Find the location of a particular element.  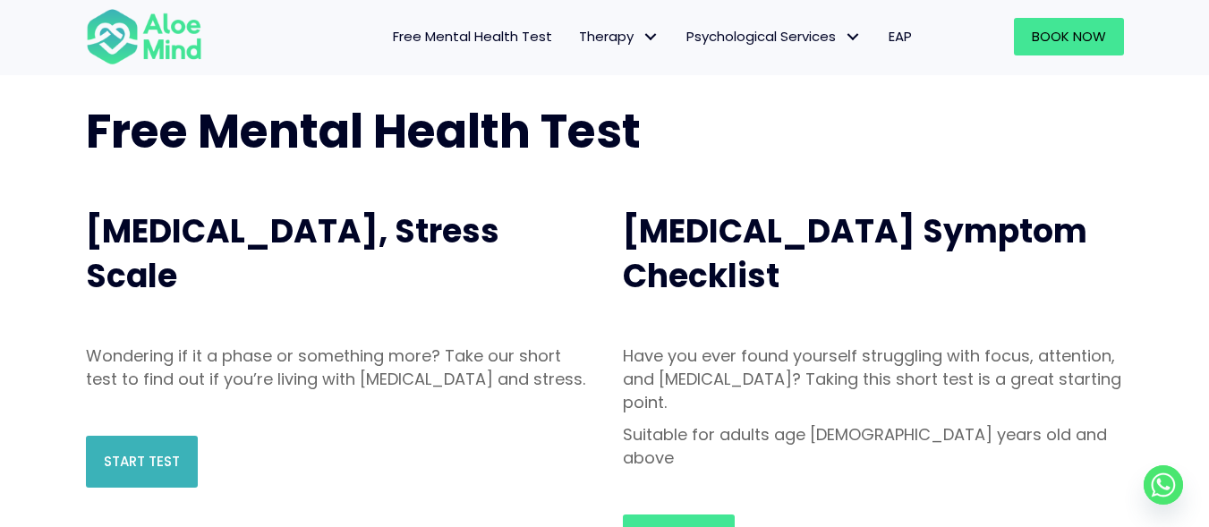

span: Therapy: submenu is located at coordinates (651, 37).